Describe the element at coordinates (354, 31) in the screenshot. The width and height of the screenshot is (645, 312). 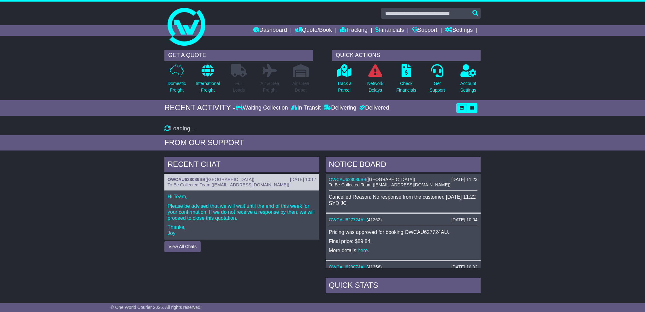
I see `a: Tracking` at that location.